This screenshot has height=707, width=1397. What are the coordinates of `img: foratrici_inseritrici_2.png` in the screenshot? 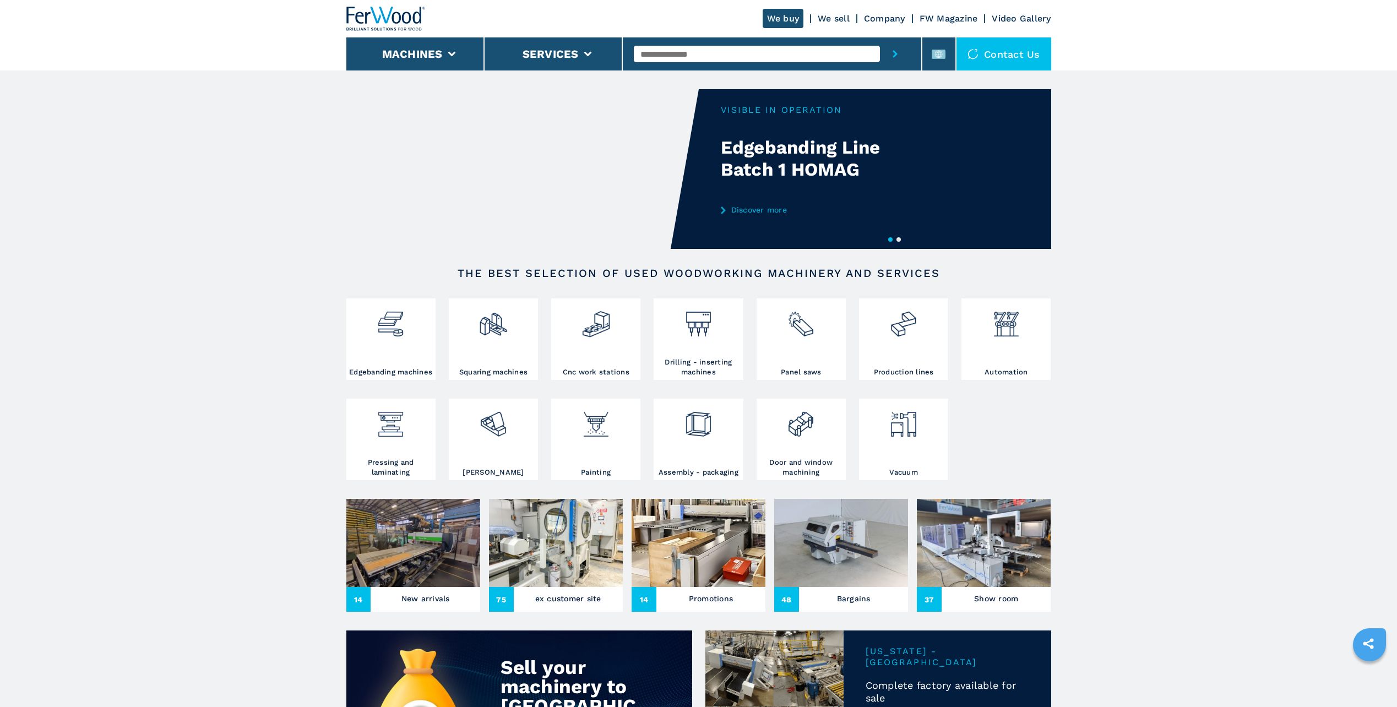 It's located at (698, 320).